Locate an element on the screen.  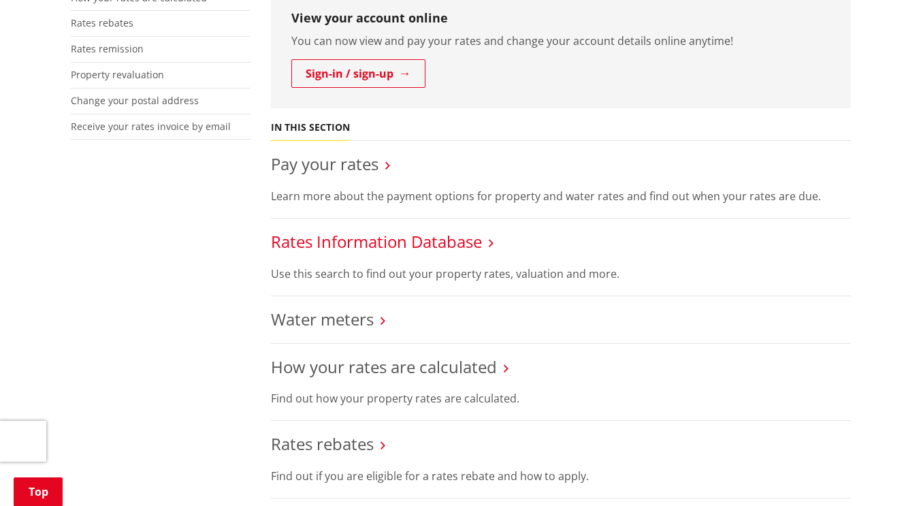
a: Pay your rates is located at coordinates (325, 163).